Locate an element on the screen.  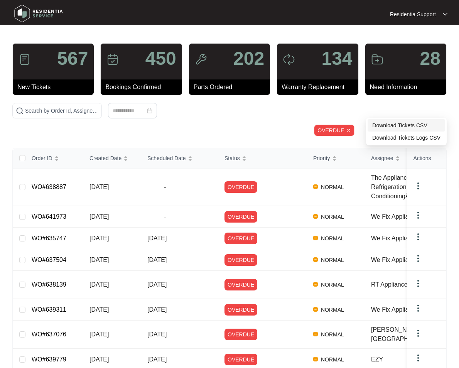
p: Parts Ordered is located at coordinates (232, 87).